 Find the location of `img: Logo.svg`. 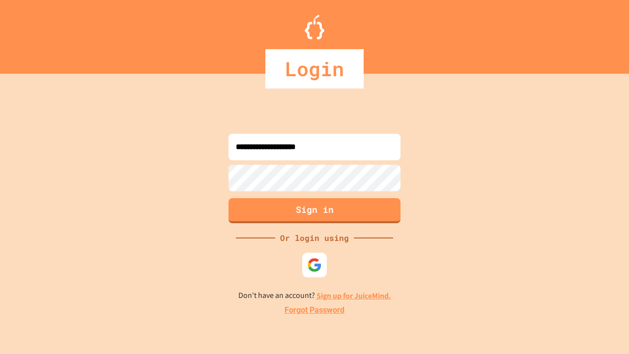

img: Logo.svg is located at coordinates (314, 27).